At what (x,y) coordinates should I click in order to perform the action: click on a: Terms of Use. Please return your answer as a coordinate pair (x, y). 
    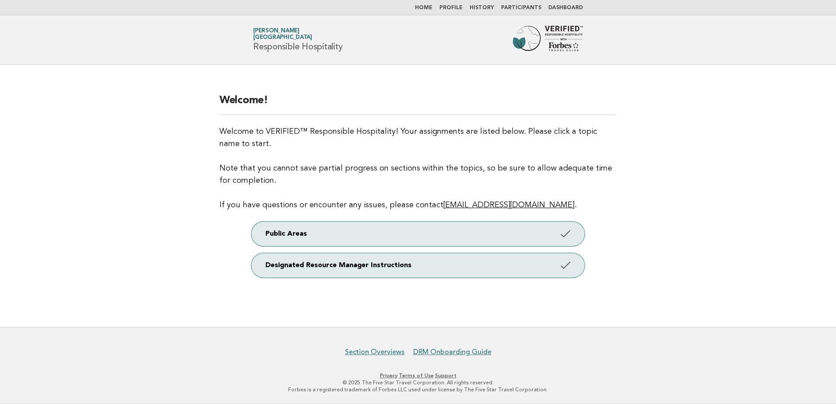
    Looking at the image, I should click on (416, 375).